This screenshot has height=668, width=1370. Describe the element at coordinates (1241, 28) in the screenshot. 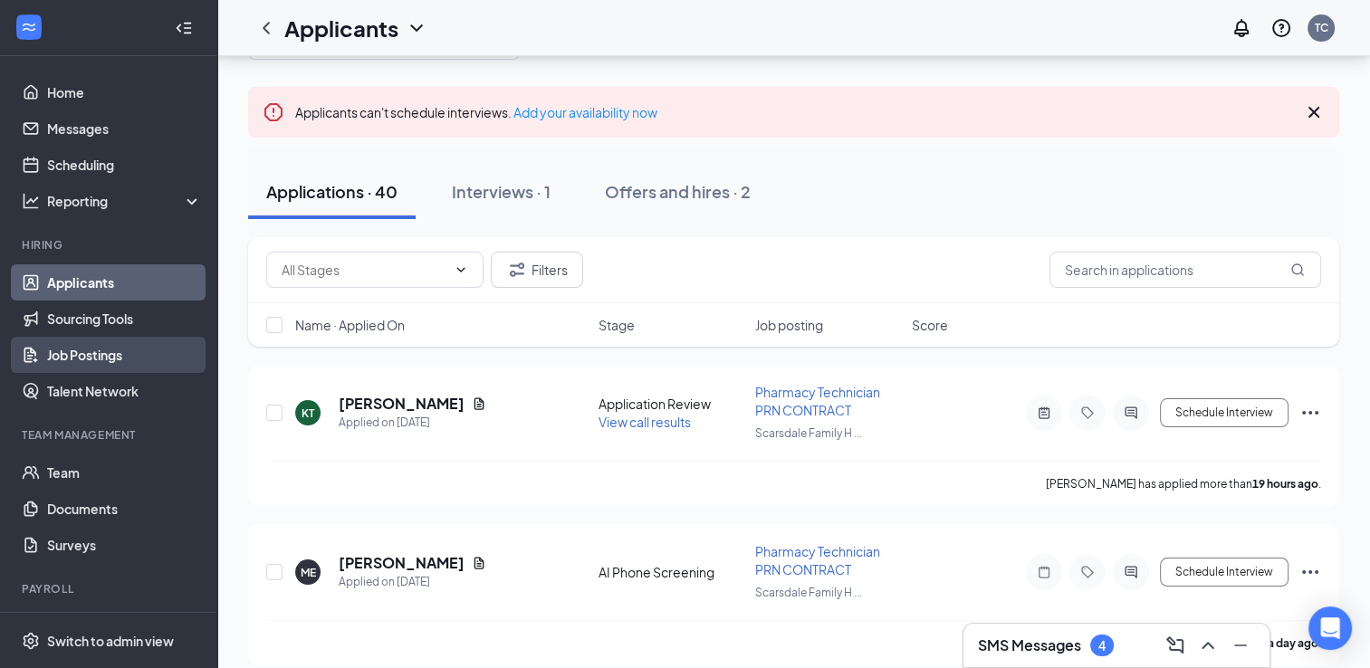

I see `svg: Notifications` at that location.